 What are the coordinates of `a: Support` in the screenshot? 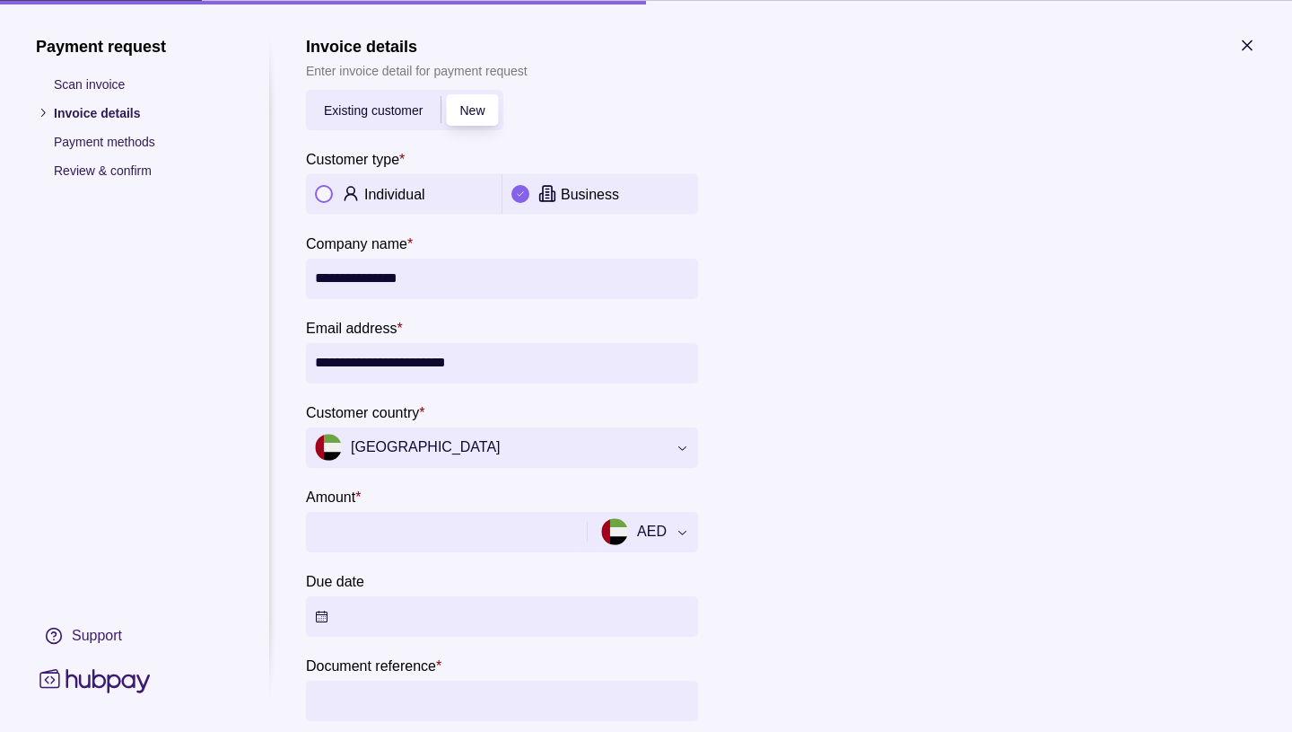 It's located at (135, 635).